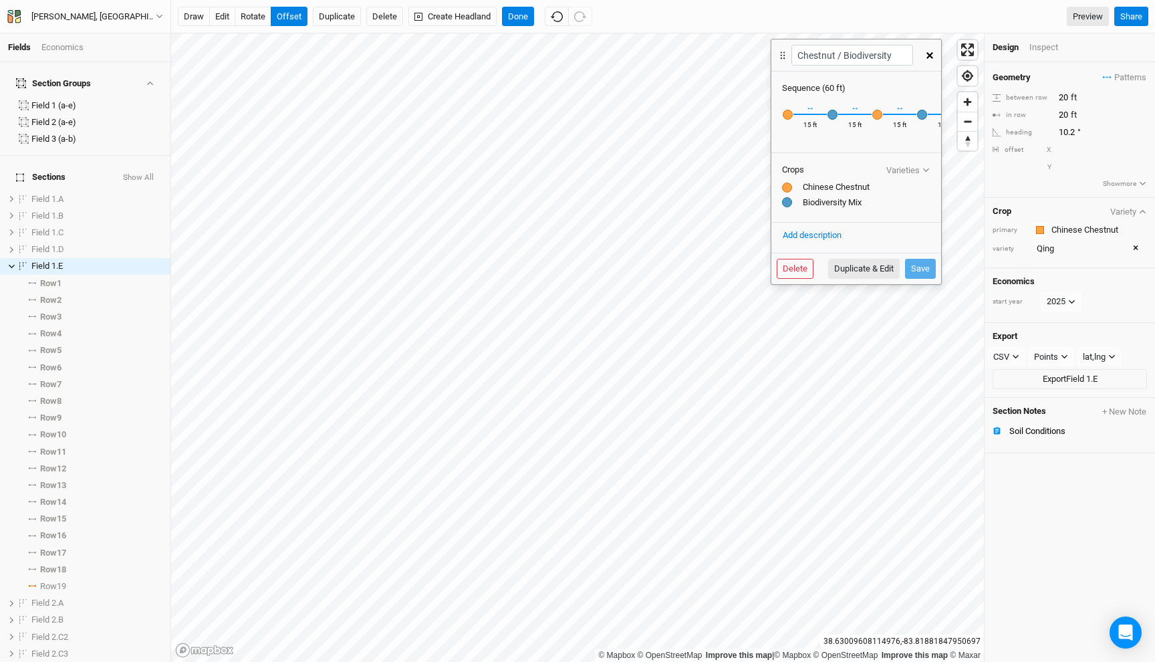 This screenshot has width=1155, height=662. Describe the element at coordinates (53, 434) in the screenshot. I see `span: Row 10` at that location.